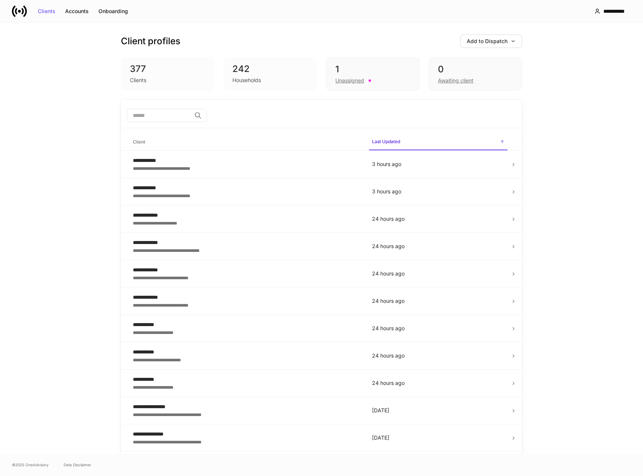 The width and height of the screenshot is (643, 476). What do you see at coordinates (113, 11) in the screenshot?
I see `div: Onboarding` at bounding box center [113, 11].